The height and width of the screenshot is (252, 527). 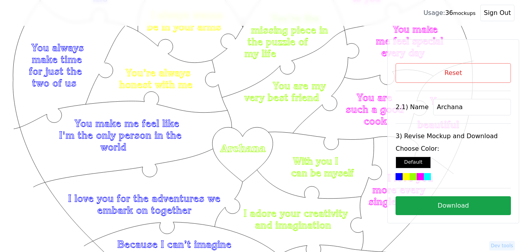 I want to click on text: missing piece in, so click(x=289, y=30).